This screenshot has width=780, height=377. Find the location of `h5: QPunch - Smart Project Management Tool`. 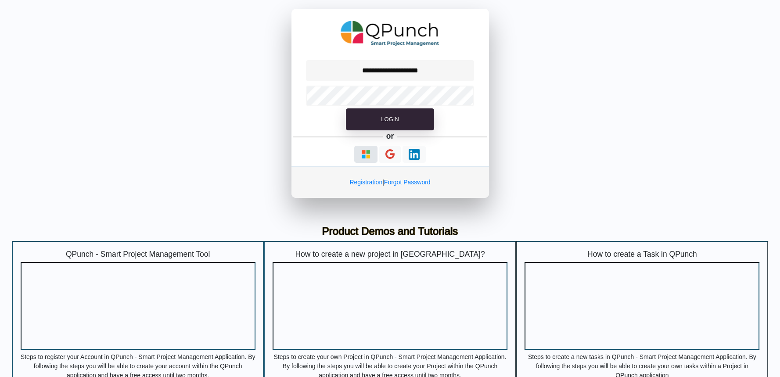

h5: QPunch - Smart Project Management Tool is located at coordinates (138, 254).